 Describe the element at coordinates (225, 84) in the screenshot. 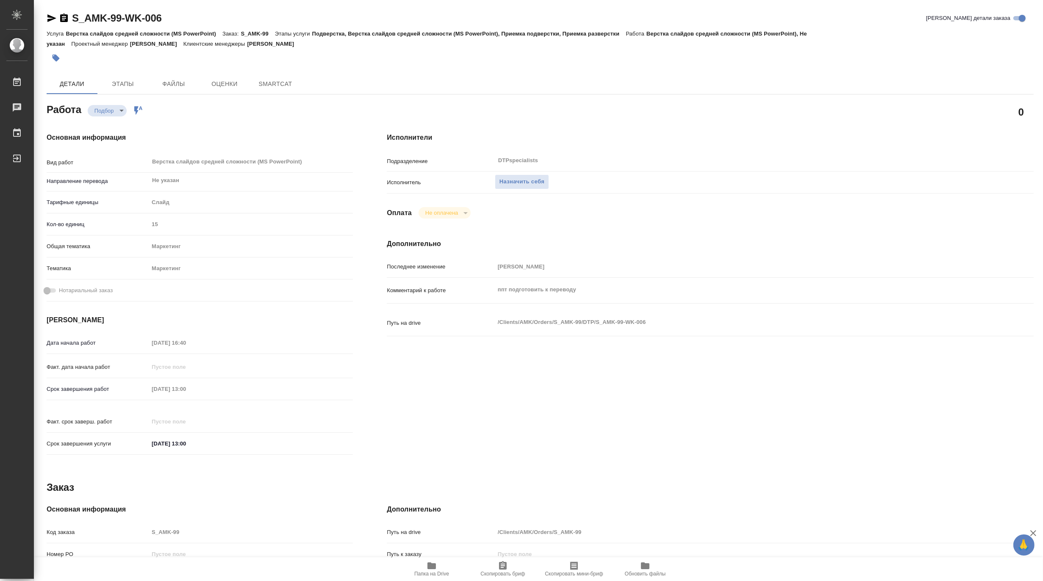

I see `span: Оценки` at that location.